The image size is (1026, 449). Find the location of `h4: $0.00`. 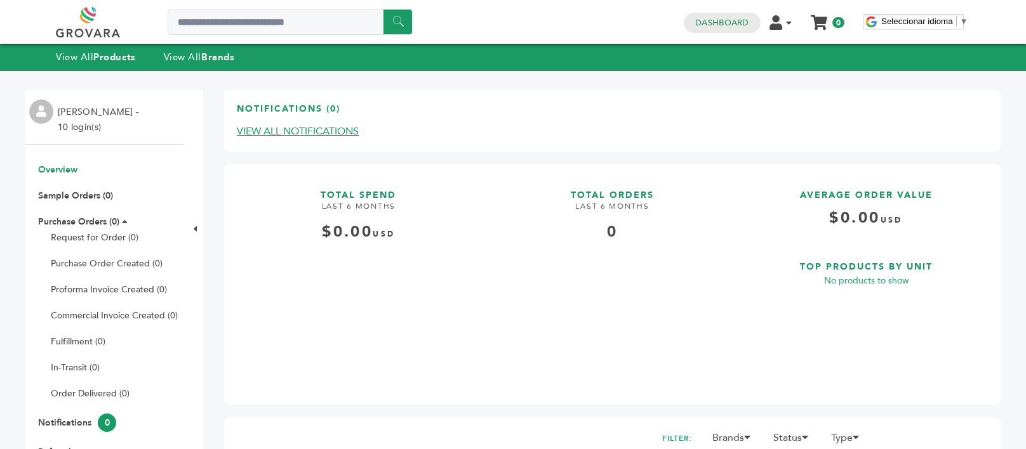

h4: $0.00 is located at coordinates (866, 223).